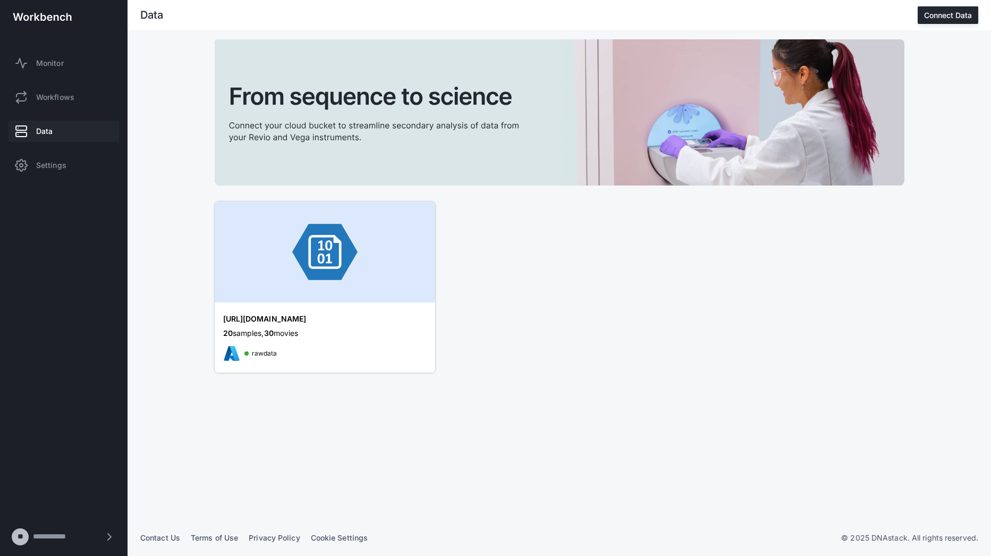 The height and width of the screenshot is (556, 991). Describe the element at coordinates (948, 15) in the screenshot. I see `button: Connect Data` at that location.